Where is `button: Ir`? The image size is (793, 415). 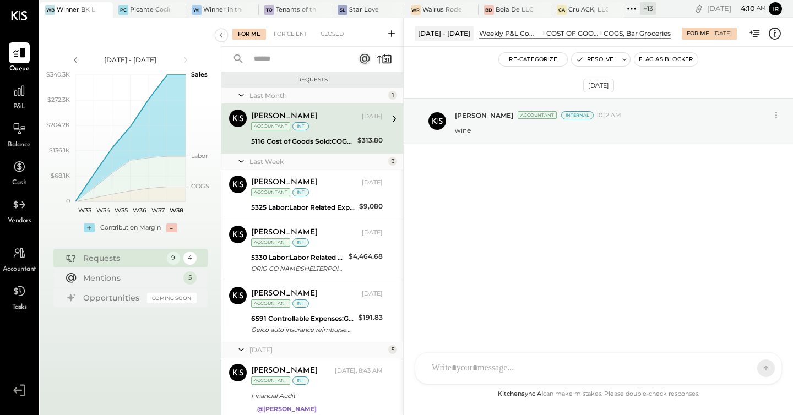
button: Ir is located at coordinates (775, 9).